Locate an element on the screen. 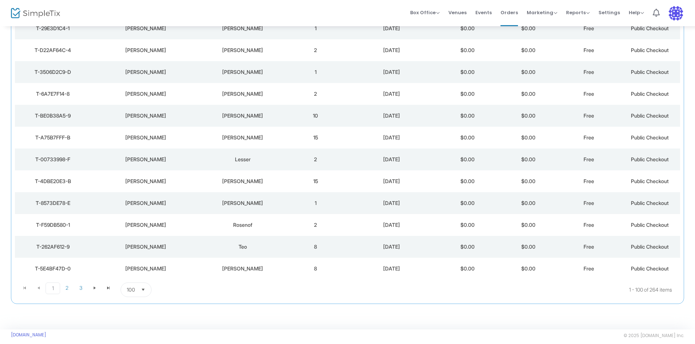 This screenshot has height=344, width=695. div: Lesser is located at coordinates (242, 159).